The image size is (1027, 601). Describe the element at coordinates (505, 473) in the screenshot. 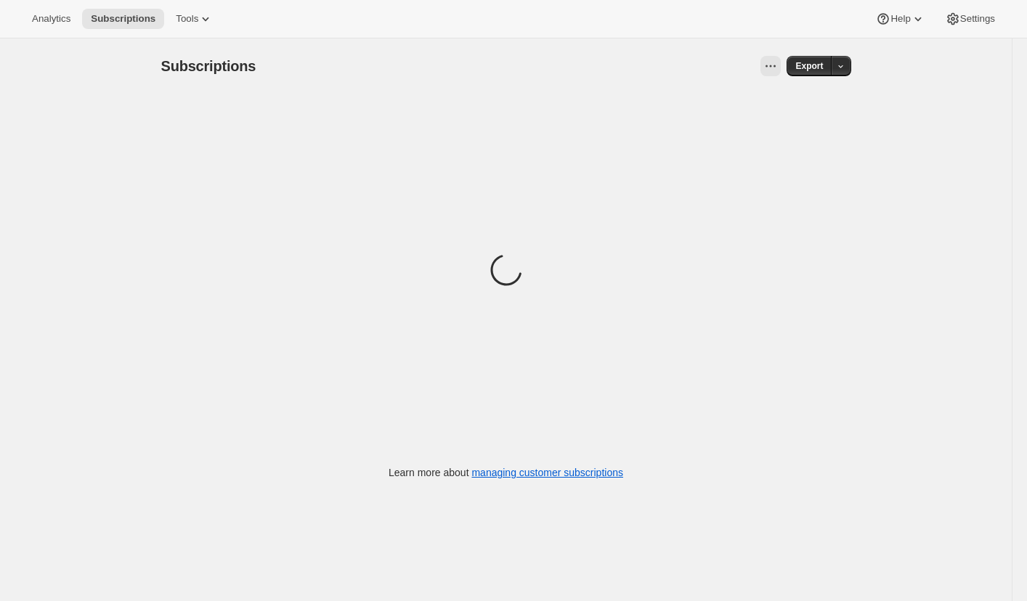

I see `p: Learn more about` at that location.